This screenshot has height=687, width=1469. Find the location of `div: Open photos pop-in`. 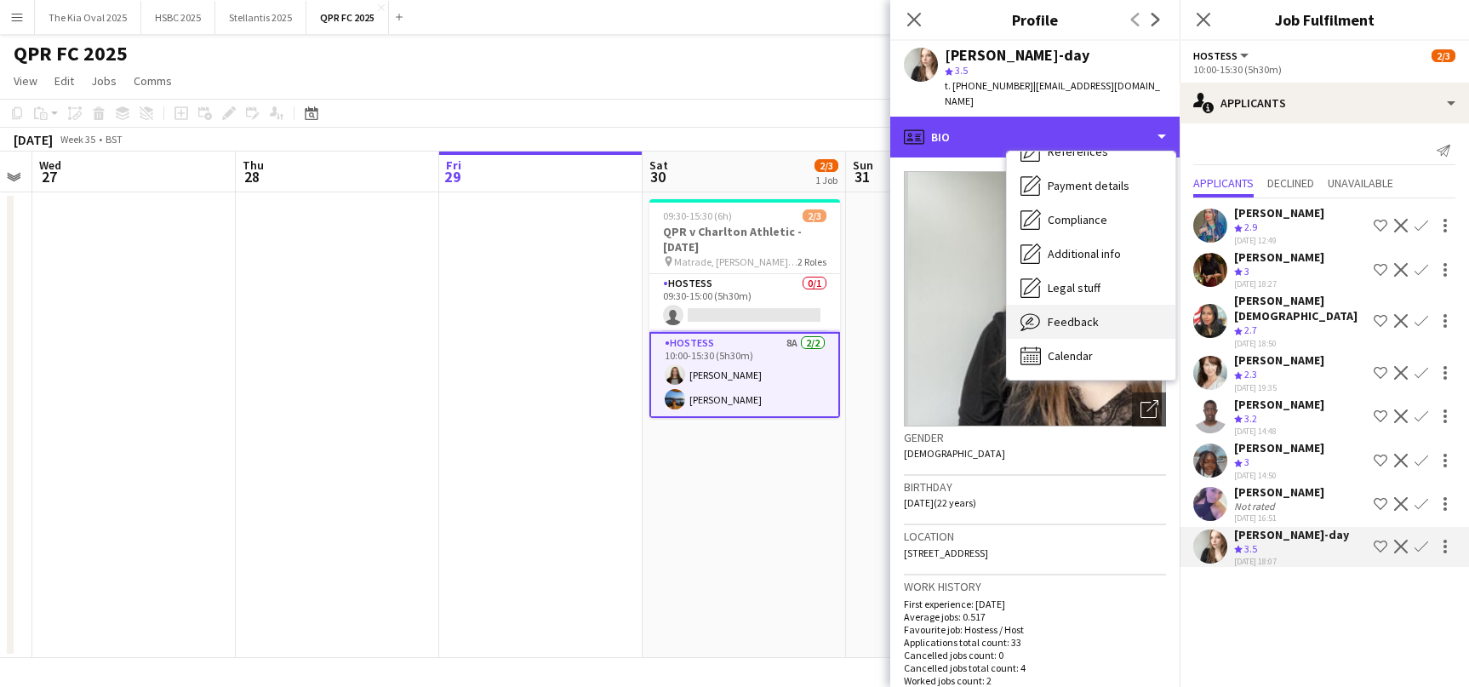

div: Open photos pop-in is located at coordinates (1149, 409).